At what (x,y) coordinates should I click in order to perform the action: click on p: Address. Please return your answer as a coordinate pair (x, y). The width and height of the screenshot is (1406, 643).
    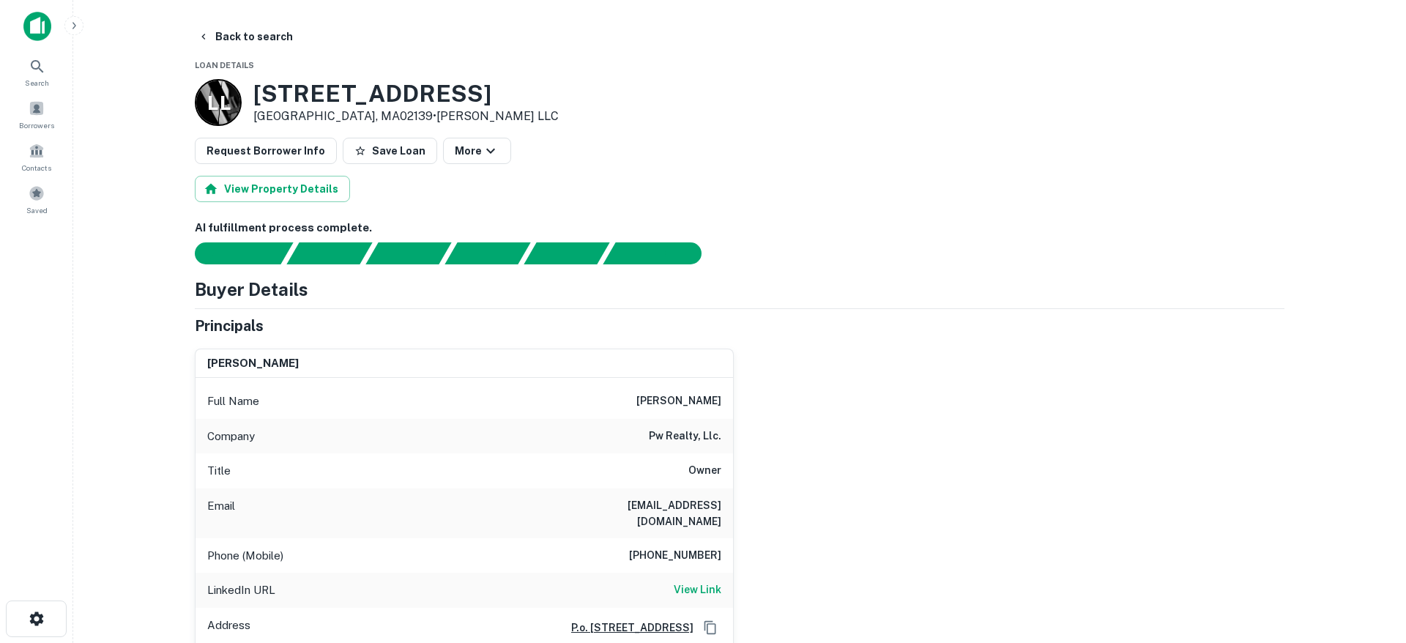
    Looking at the image, I should click on (228, 627).